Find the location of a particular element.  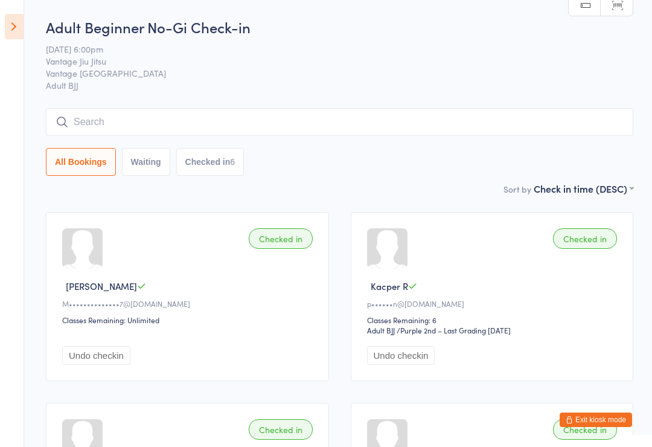

button: Waiting is located at coordinates (146, 162).